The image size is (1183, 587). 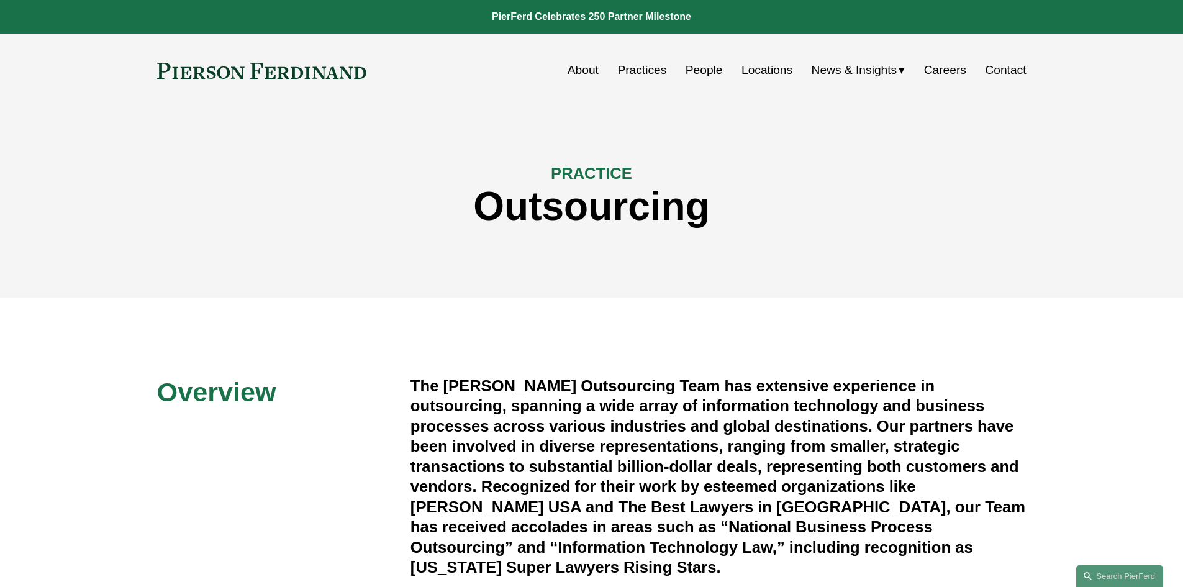 I want to click on a: Careers, so click(x=945, y=70).